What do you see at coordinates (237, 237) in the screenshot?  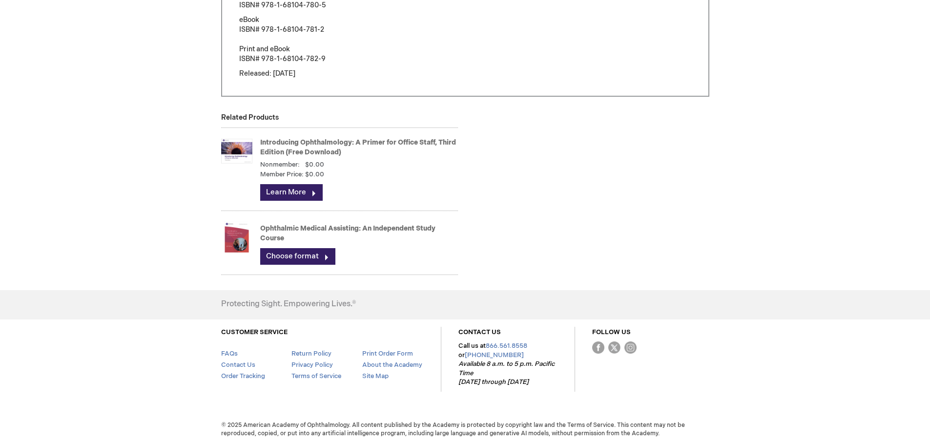 I see `img: Ophthalmic Medical Assisting: An Independent Study Course` at bounding box center [237, 237].